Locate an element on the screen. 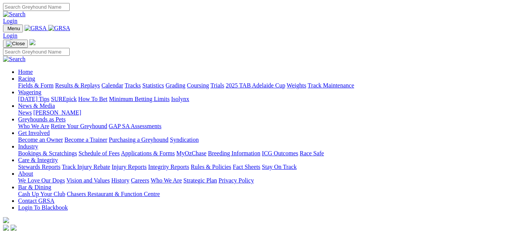 This screenshot has height=239, width=509. a: Wagering is located at coordinates (30, 92).